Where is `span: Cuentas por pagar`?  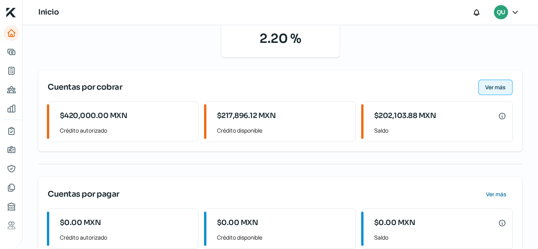
span: Cuentas por pagar is located at coordinates (83, 195).